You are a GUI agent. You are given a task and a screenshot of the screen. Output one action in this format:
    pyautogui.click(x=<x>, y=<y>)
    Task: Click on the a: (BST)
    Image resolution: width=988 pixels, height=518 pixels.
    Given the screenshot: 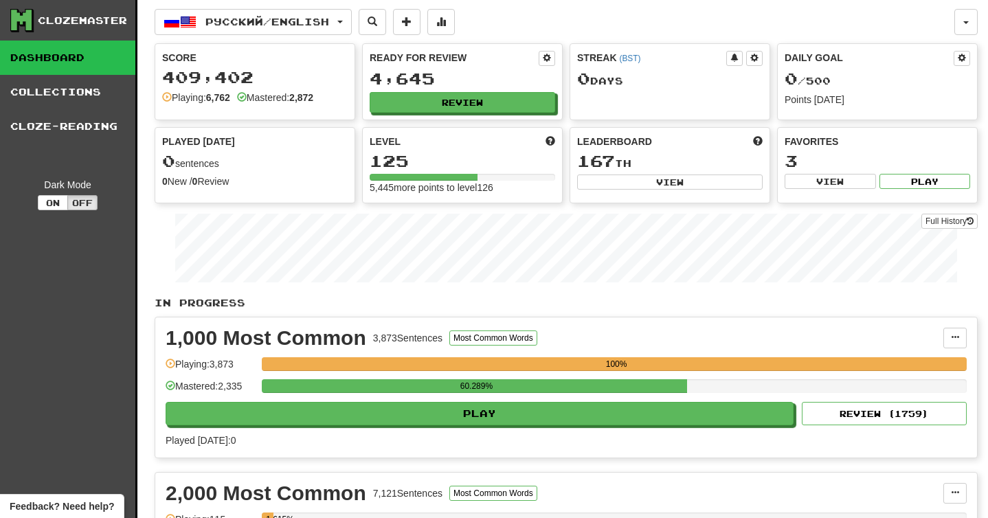 What is the action you would take?
    pyautogui.click(x=629, y=58)
    